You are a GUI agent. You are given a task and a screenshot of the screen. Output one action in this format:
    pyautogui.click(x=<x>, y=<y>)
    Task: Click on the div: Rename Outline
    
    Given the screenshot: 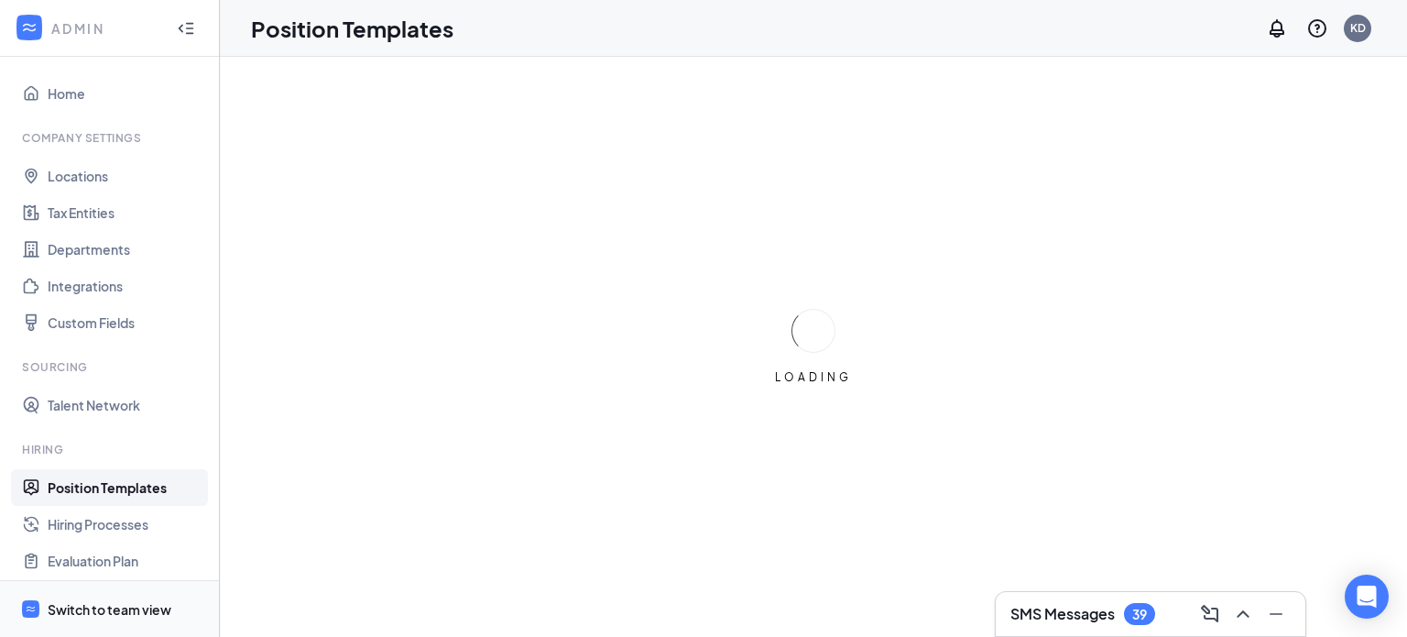 What is the action you would take?
    pyautogui.click(x=703, y=164)
    